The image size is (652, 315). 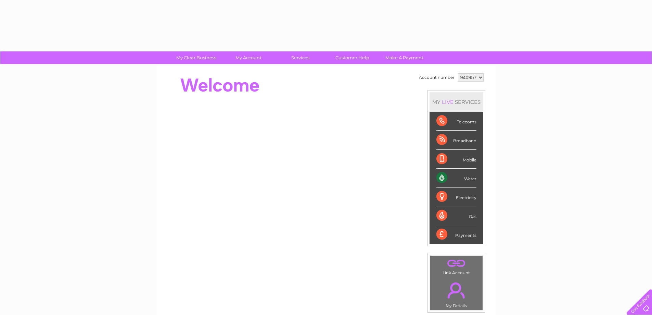 I want to click on a: Make A Payment, so click(x=404, y=58).